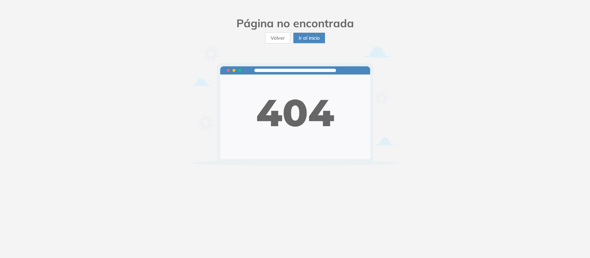 This screenshot has height=258, width=590. I want to click on button: Ir al inicio, so click(309, 38).